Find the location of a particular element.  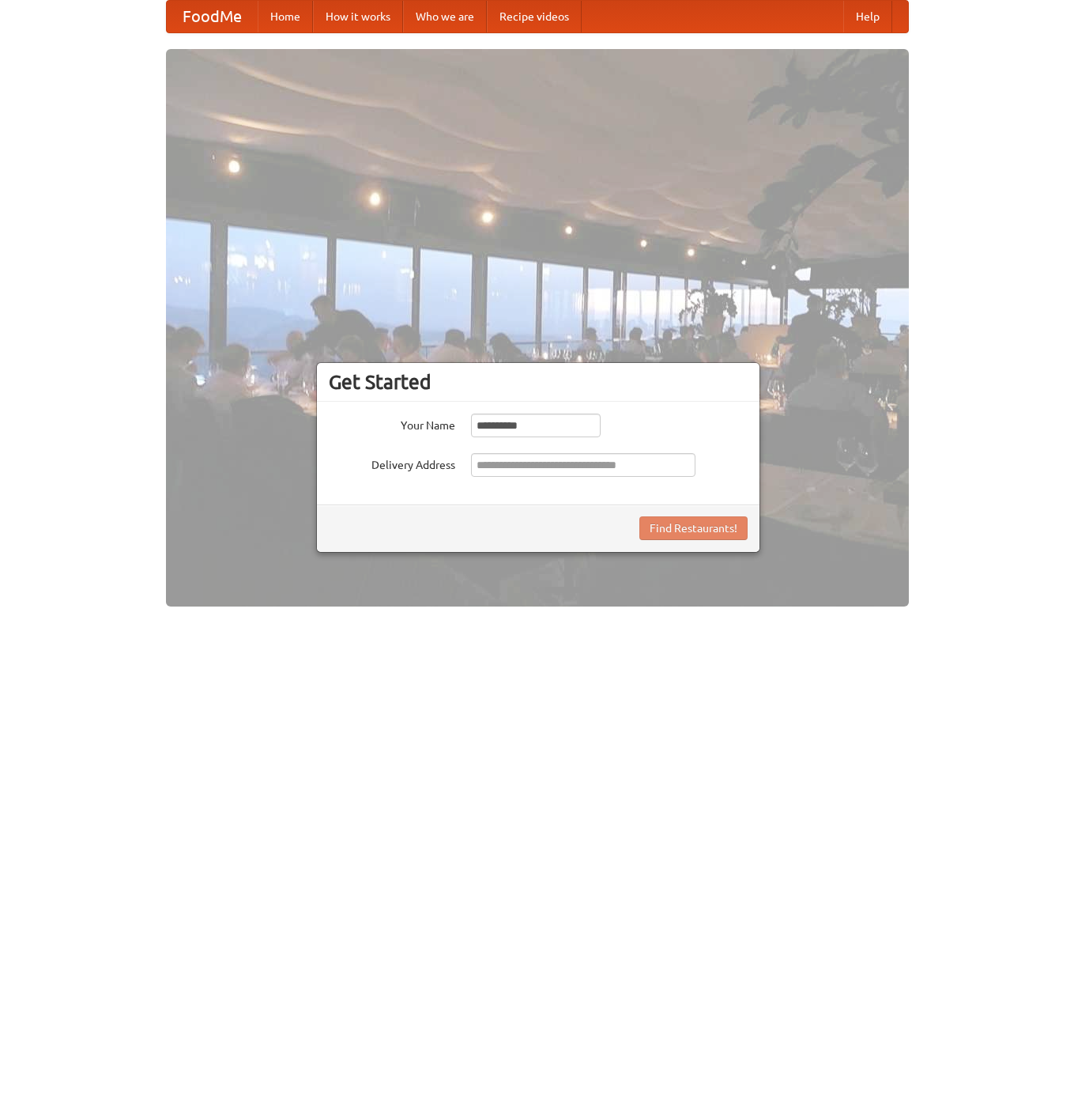

a: Help is located at coordinates (868, 17).